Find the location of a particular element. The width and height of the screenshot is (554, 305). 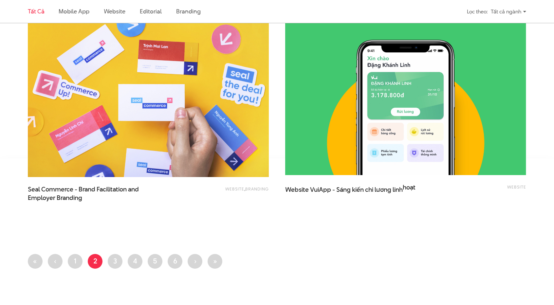

div: Lọc theo: is located at coordinates (477, 11).